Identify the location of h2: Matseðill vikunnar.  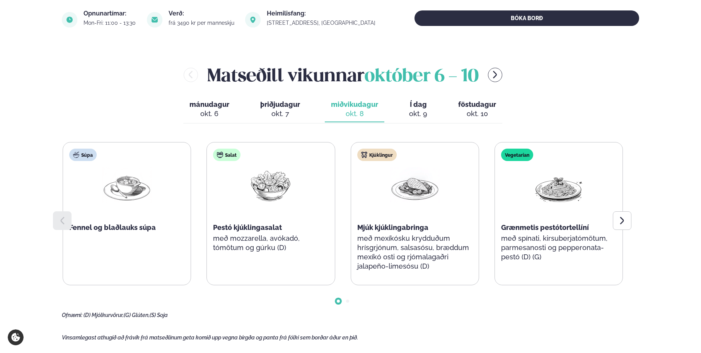
(343, 75).